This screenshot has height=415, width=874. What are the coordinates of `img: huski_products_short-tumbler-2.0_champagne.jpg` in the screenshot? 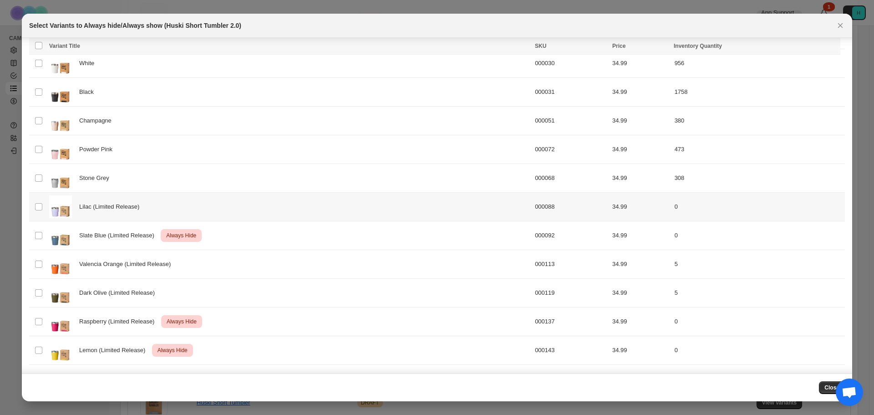 It's located at (61, 121).